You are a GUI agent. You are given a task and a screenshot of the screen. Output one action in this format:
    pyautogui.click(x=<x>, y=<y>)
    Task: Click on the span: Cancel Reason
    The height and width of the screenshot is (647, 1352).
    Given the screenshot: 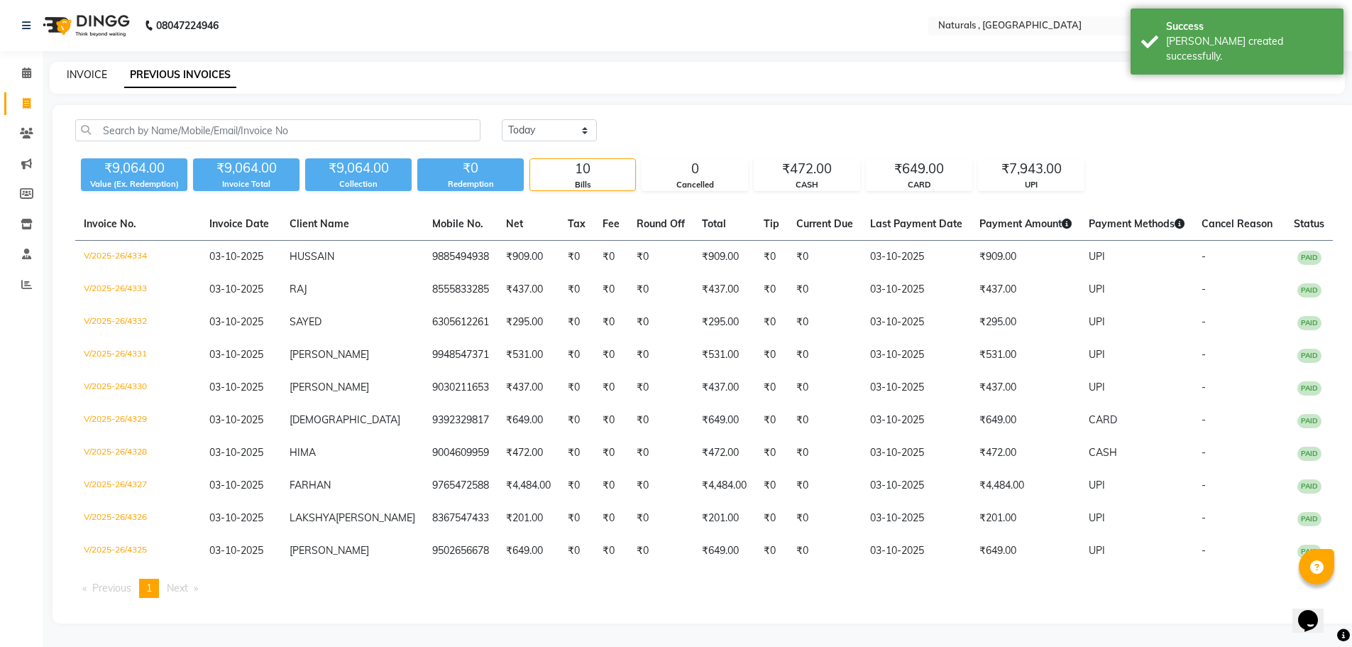 What is the action you would take?
    pyautogui.click(x=1237, y=224)
    